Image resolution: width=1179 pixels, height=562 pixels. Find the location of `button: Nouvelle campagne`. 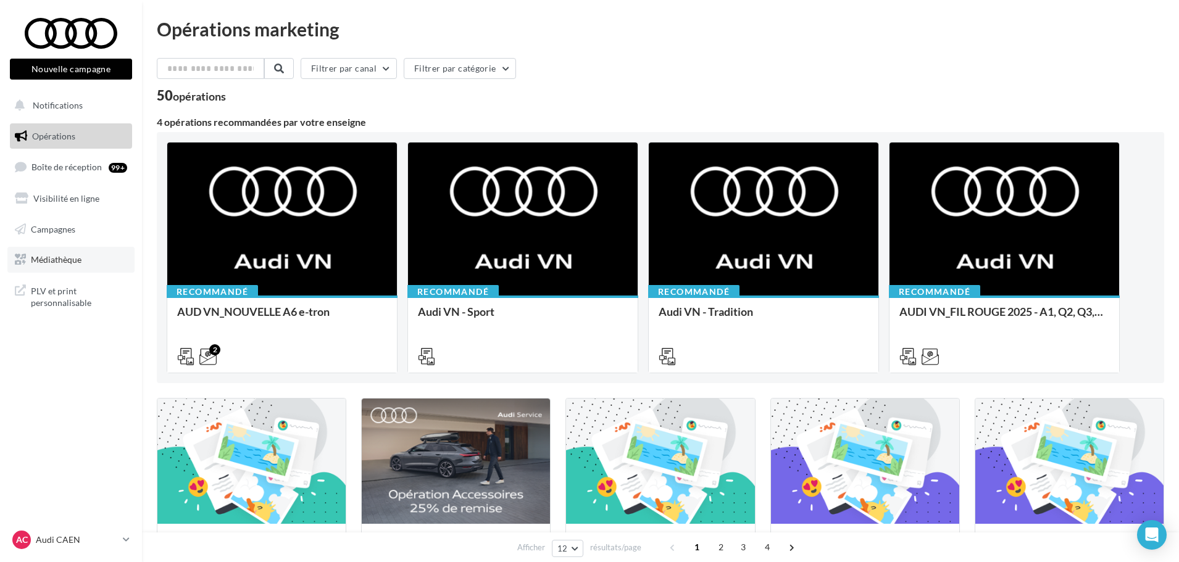

button: Nouvelle campagne is located at coordinates (71, 69).